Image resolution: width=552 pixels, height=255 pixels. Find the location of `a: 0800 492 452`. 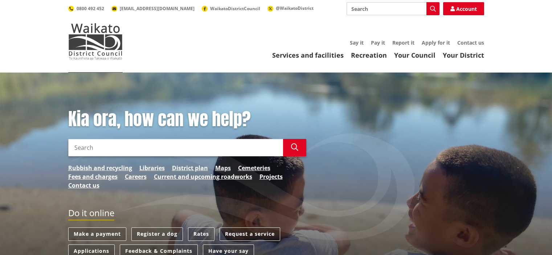

a: 0800 492 452 is located at coordinates (86, 8).